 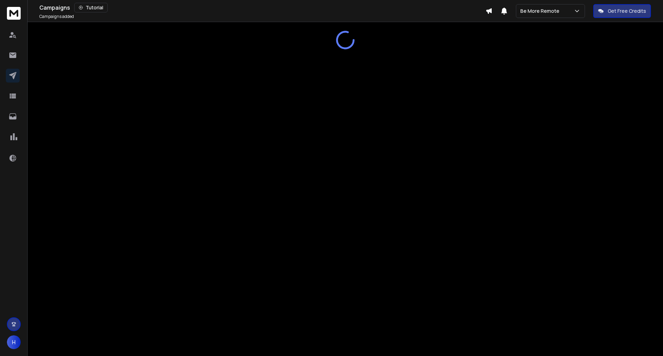 What do you see at coordinates (541, 11) in the screenshot?
I see `p: Be More Remote` at bounding box center [541, 11].